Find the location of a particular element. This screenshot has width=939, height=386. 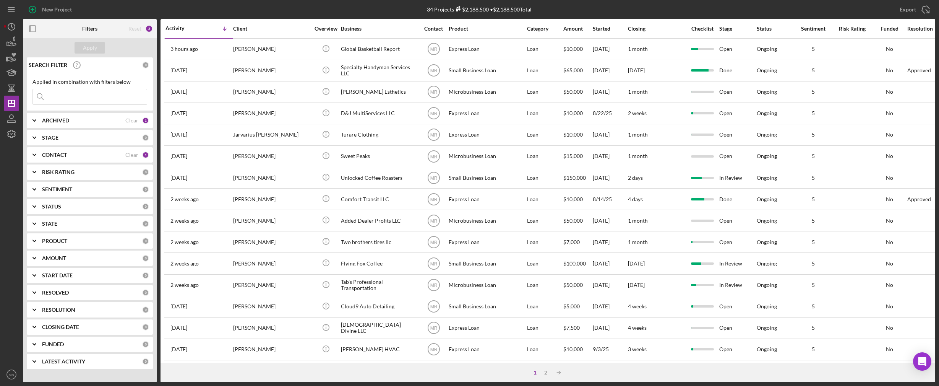

span: $15,000 is located at coordinates (573, 156).